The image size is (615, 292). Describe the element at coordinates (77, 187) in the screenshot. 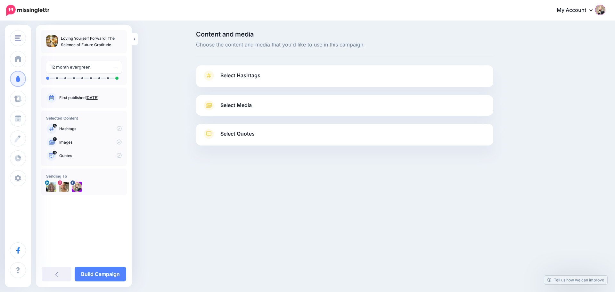

I see `img: 290742663_690246859085558_2546020681360716234_n-bsa153213.jpg` at that location.